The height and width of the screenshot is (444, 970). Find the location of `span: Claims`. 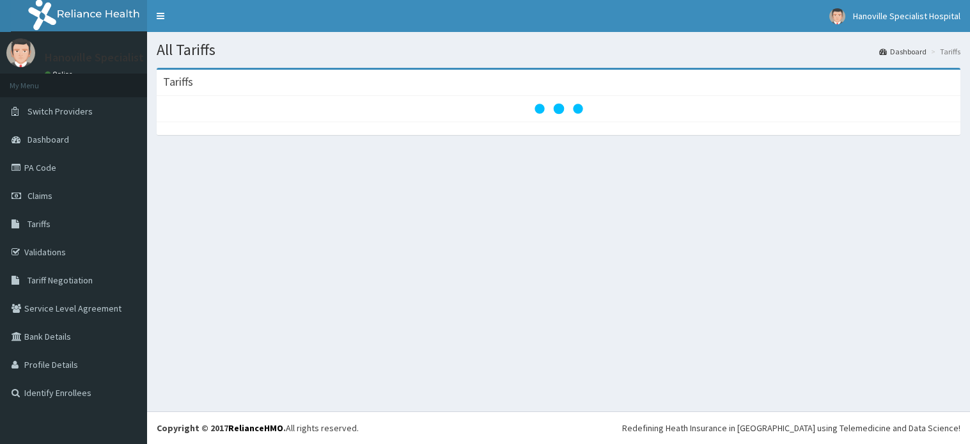

span: Claims is located at coordinates (40, 196).